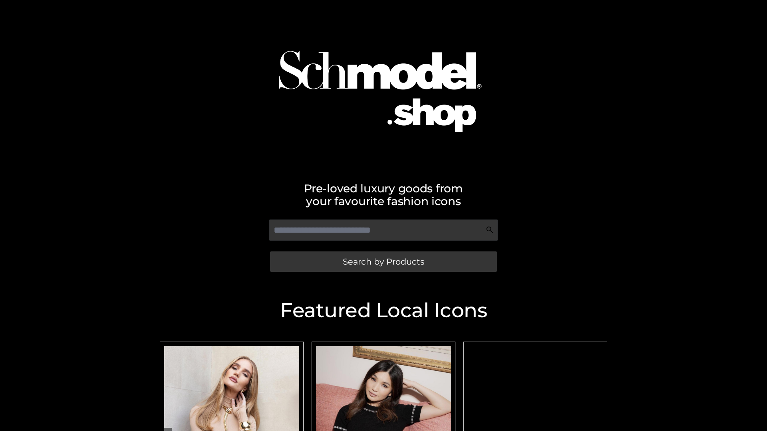 Image resolution: width=767 pixels, height=431 pixels. What do you see at coordinates (490, 230) in the screenshot?
I see `img: Search Icon` at bounding box center [490, 230].